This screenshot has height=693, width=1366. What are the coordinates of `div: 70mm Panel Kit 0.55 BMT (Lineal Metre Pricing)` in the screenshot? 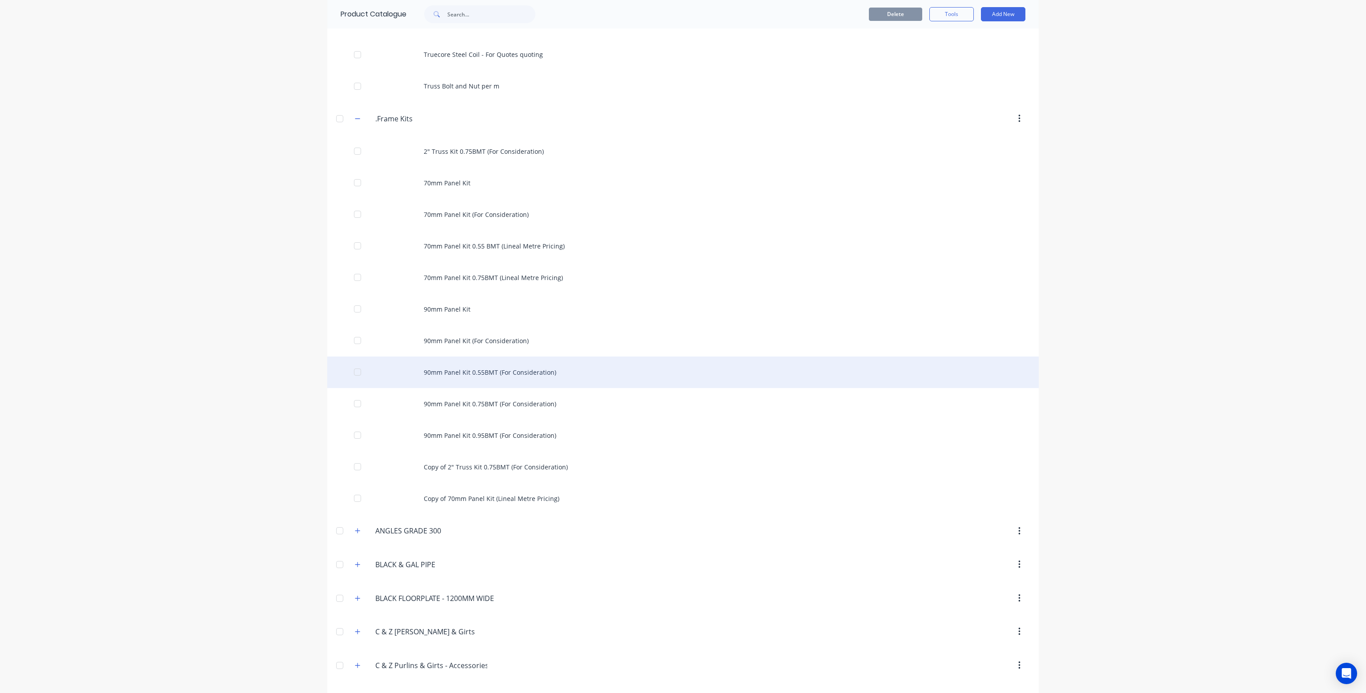 It's located at (683, 246).